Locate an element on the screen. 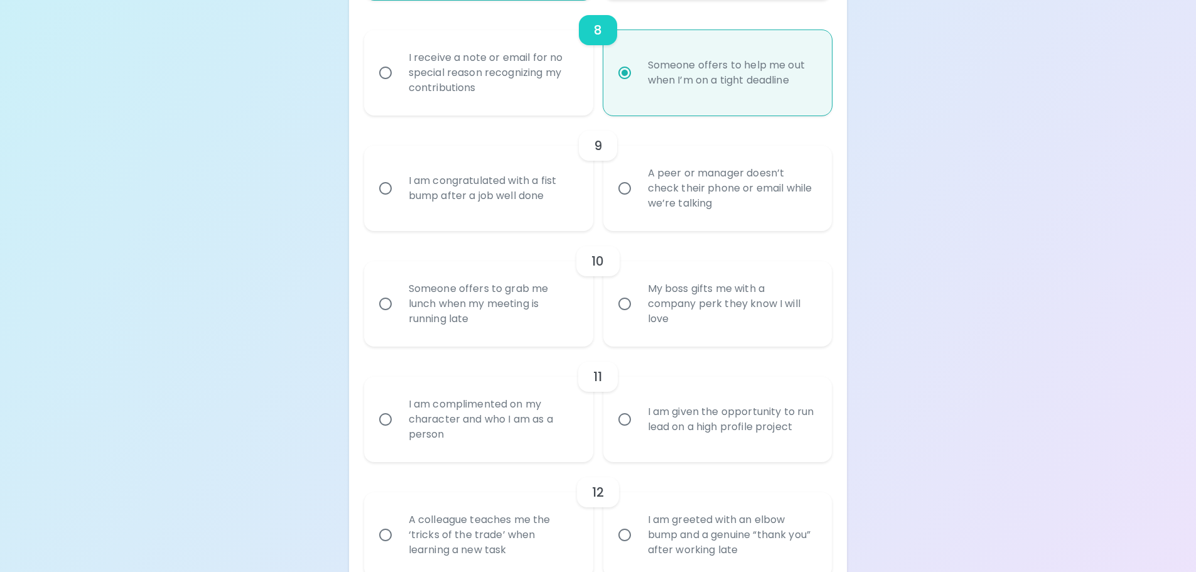 This screenshot has width=1196, height=572. div: A peer or manager doesn’t check their phone or email while we’re talking is located at coordinates (732, 188).